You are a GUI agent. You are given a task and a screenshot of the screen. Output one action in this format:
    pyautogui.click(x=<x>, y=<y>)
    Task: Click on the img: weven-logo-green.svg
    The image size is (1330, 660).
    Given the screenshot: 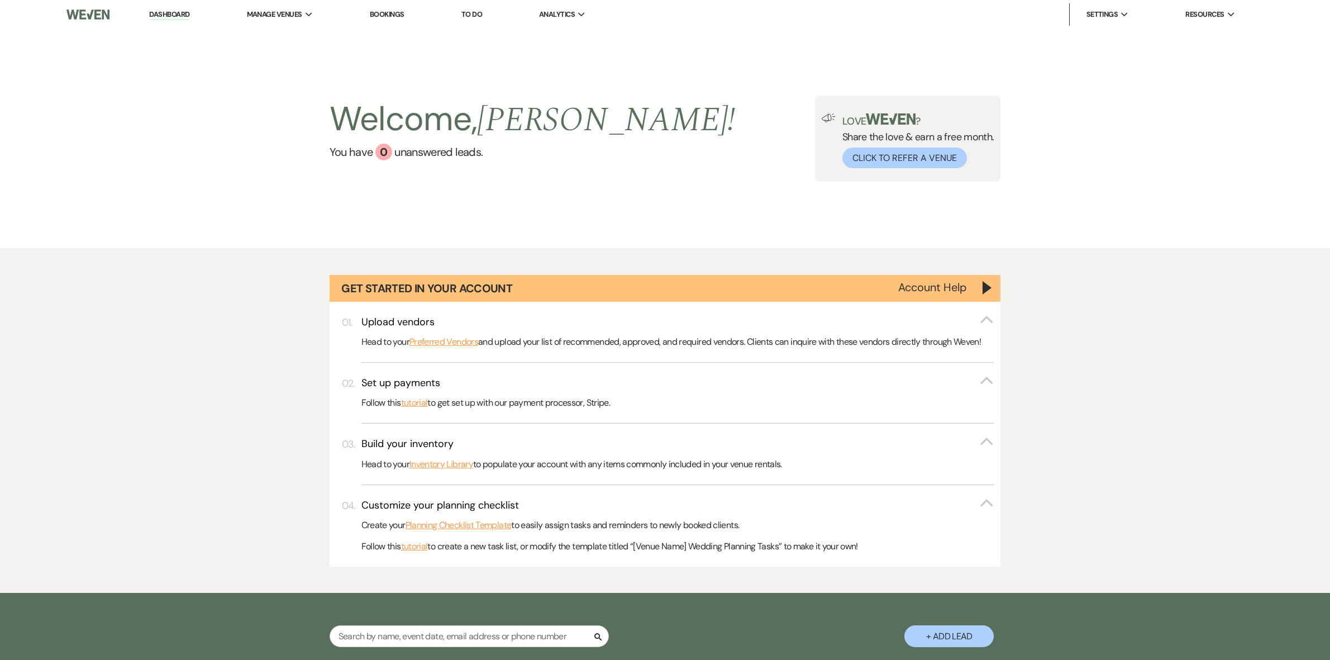 What is the action you would take?
    pyautogui.click(x=891, y=119)
    